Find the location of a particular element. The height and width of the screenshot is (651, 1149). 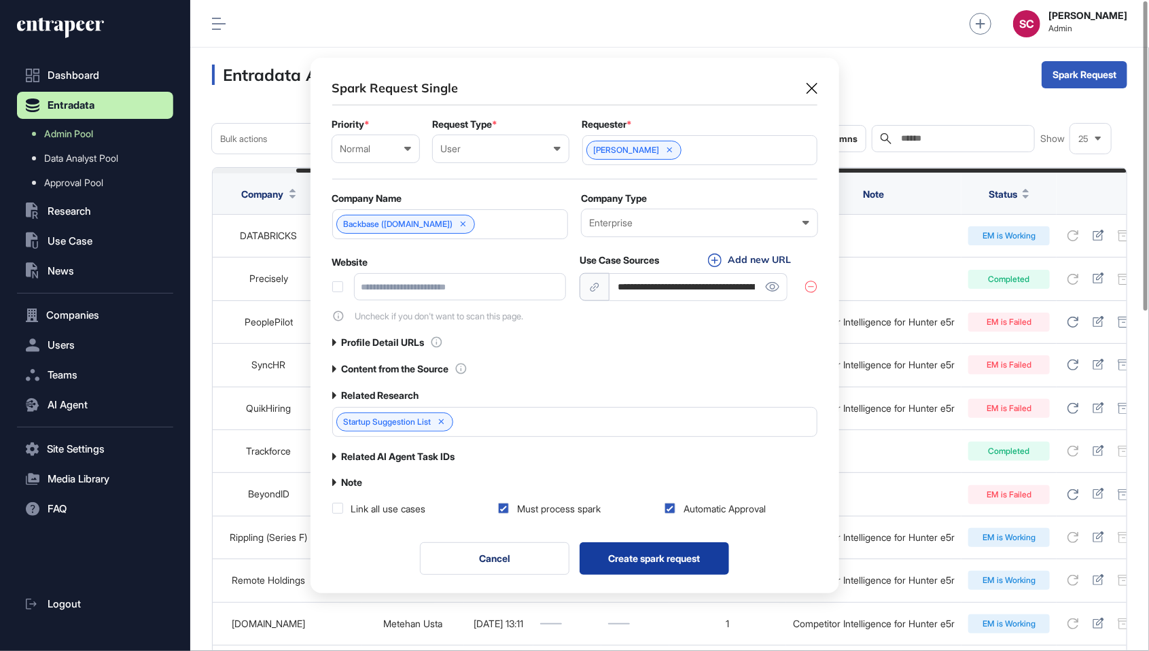

div: Priority is located at coordinates (376, 124).